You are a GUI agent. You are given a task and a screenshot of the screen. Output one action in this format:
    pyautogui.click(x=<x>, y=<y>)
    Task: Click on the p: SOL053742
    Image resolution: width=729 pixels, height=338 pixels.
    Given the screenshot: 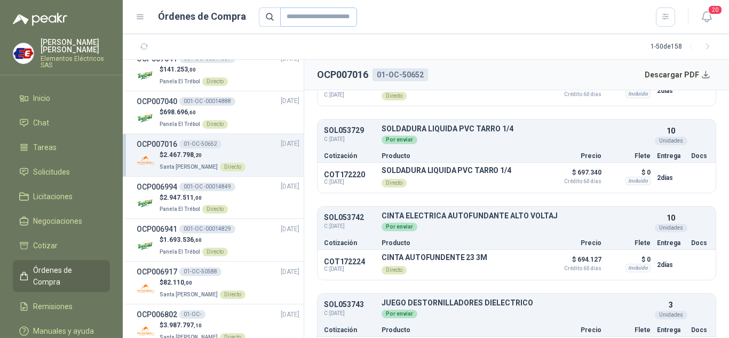 What is the action you would take?
    pyautogui.click(x=349, y=217)
    